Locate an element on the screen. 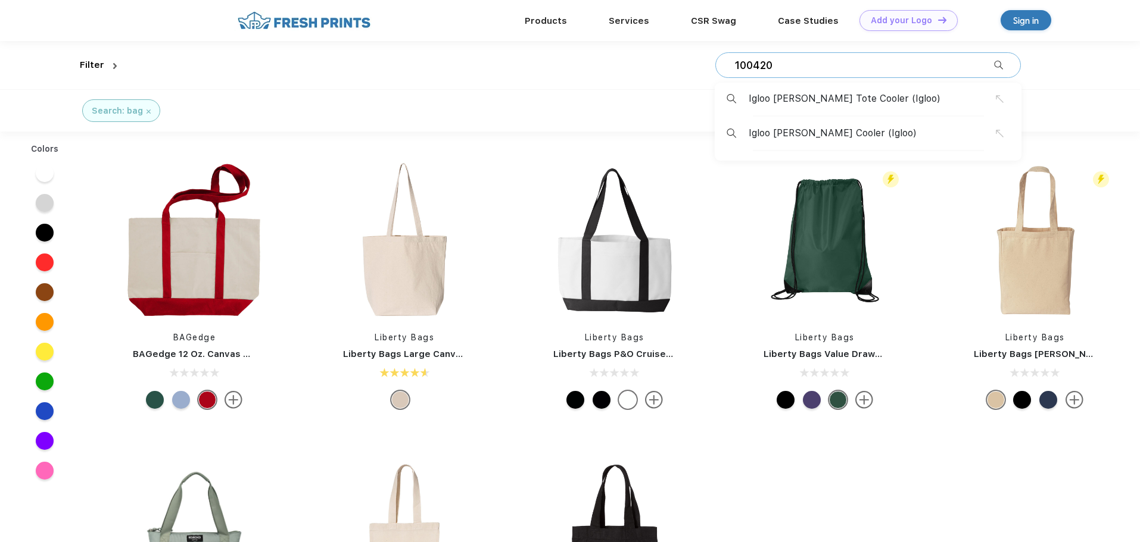 This screenshot has height=542, width=1140. div: White Black is located at coordinates (628, 400).